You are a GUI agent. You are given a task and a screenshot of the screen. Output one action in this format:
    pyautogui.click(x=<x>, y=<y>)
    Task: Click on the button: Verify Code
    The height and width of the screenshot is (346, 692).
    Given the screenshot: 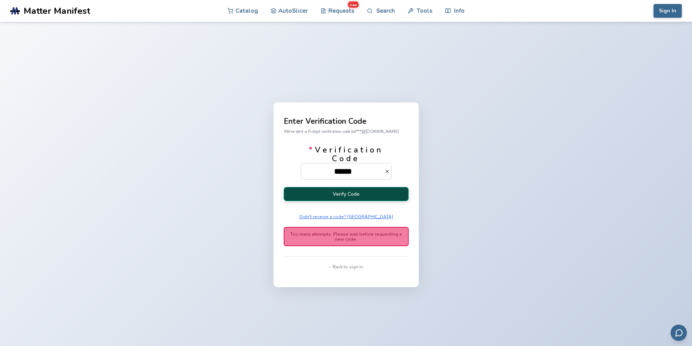 What is the action you would take?
    pyautogui.click(x=346, y=194)
    